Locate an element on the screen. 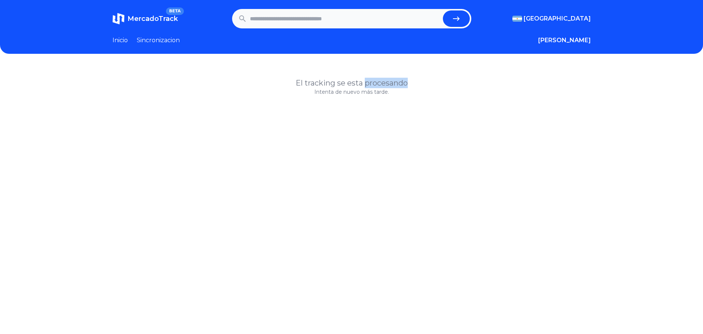 The width and height of the screenshot is (703, 334). img: Argentina is located at coordinates (517, 19).